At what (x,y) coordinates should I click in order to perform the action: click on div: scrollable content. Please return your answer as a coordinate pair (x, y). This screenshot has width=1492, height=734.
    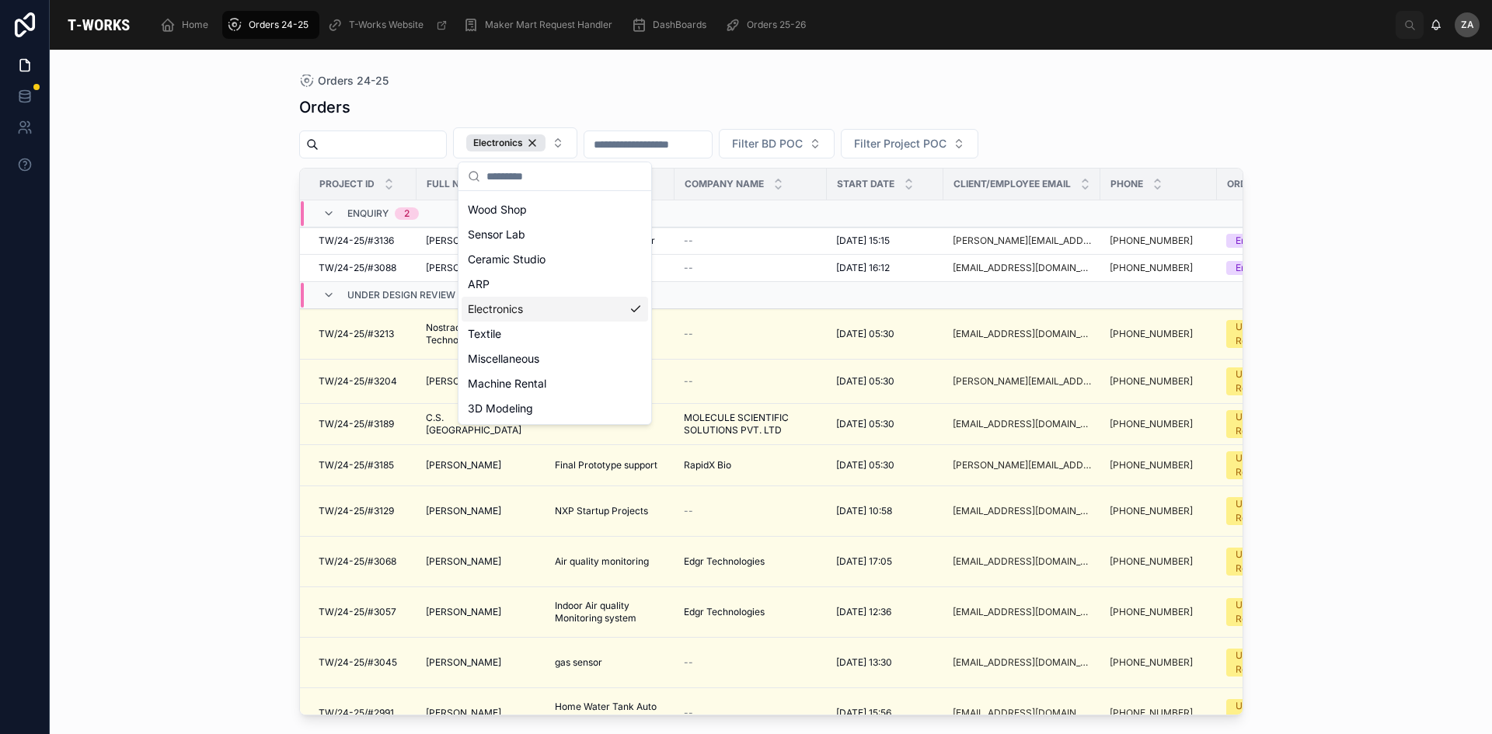
    Looking at the image, I should click on (771, 25).